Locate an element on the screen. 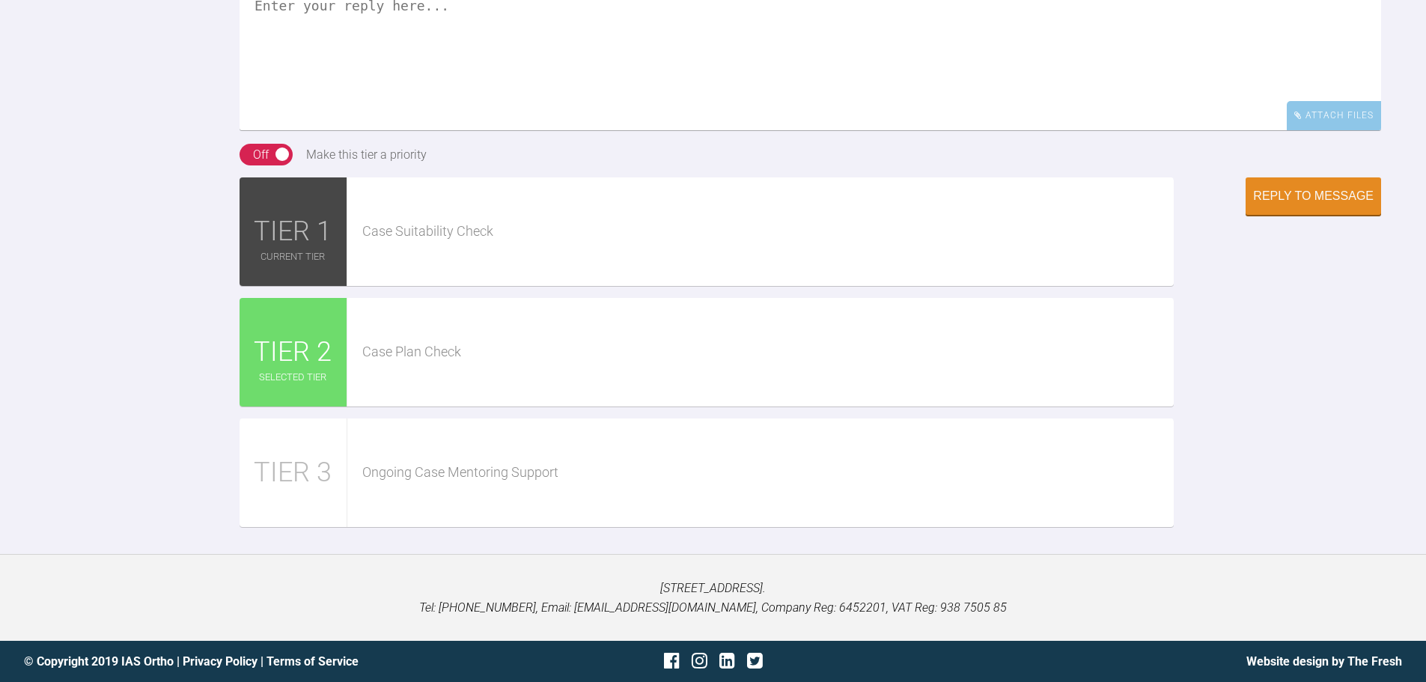 Image resolution: width=1426 pixels, height=682 pixels. span: TIER 3 is located at coordinates (293, 473).